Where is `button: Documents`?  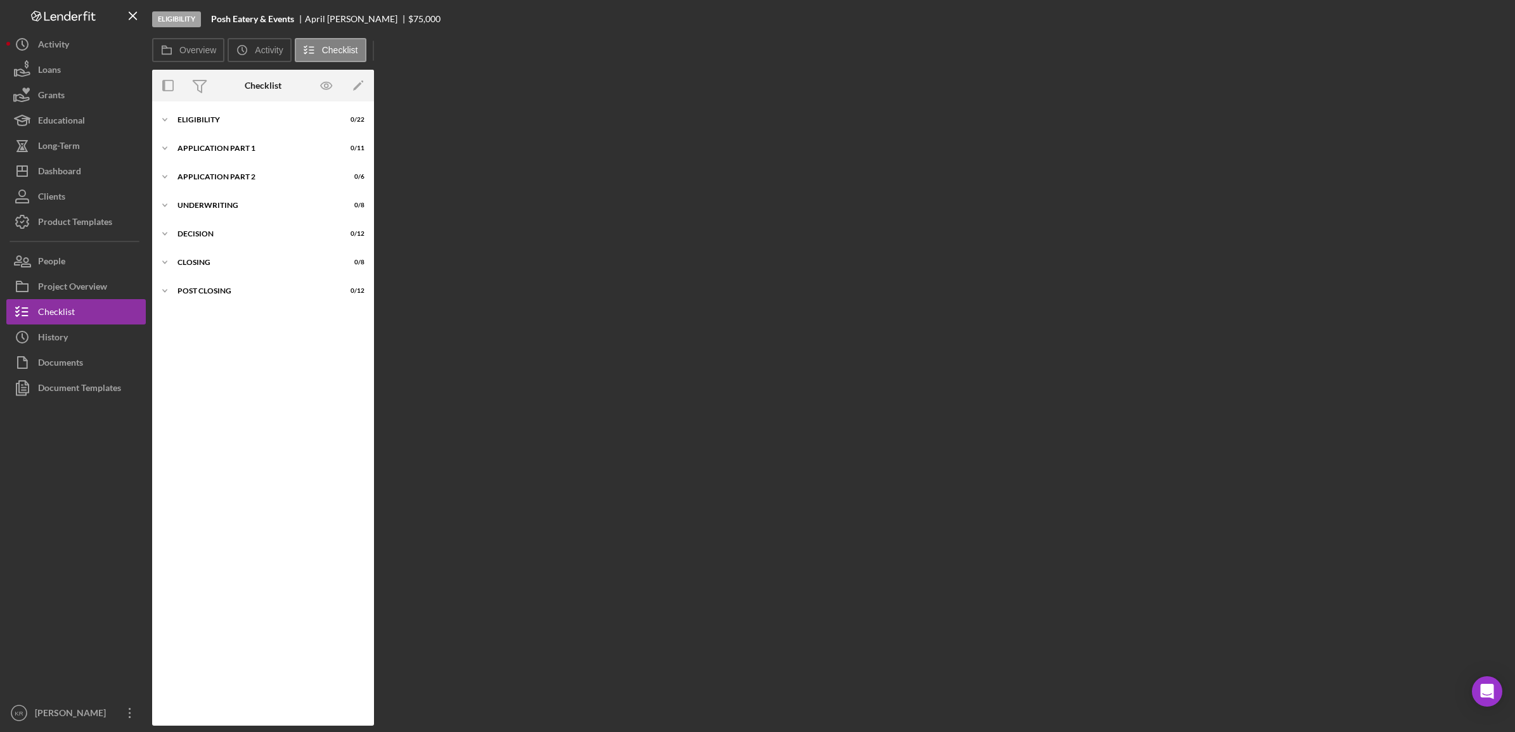 button: Documents is located at coordinates (76, 363).